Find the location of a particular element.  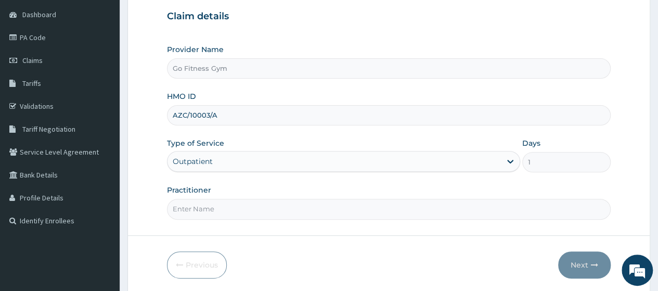

span: Tariff Negotiation is located at coordinates (49, 129).